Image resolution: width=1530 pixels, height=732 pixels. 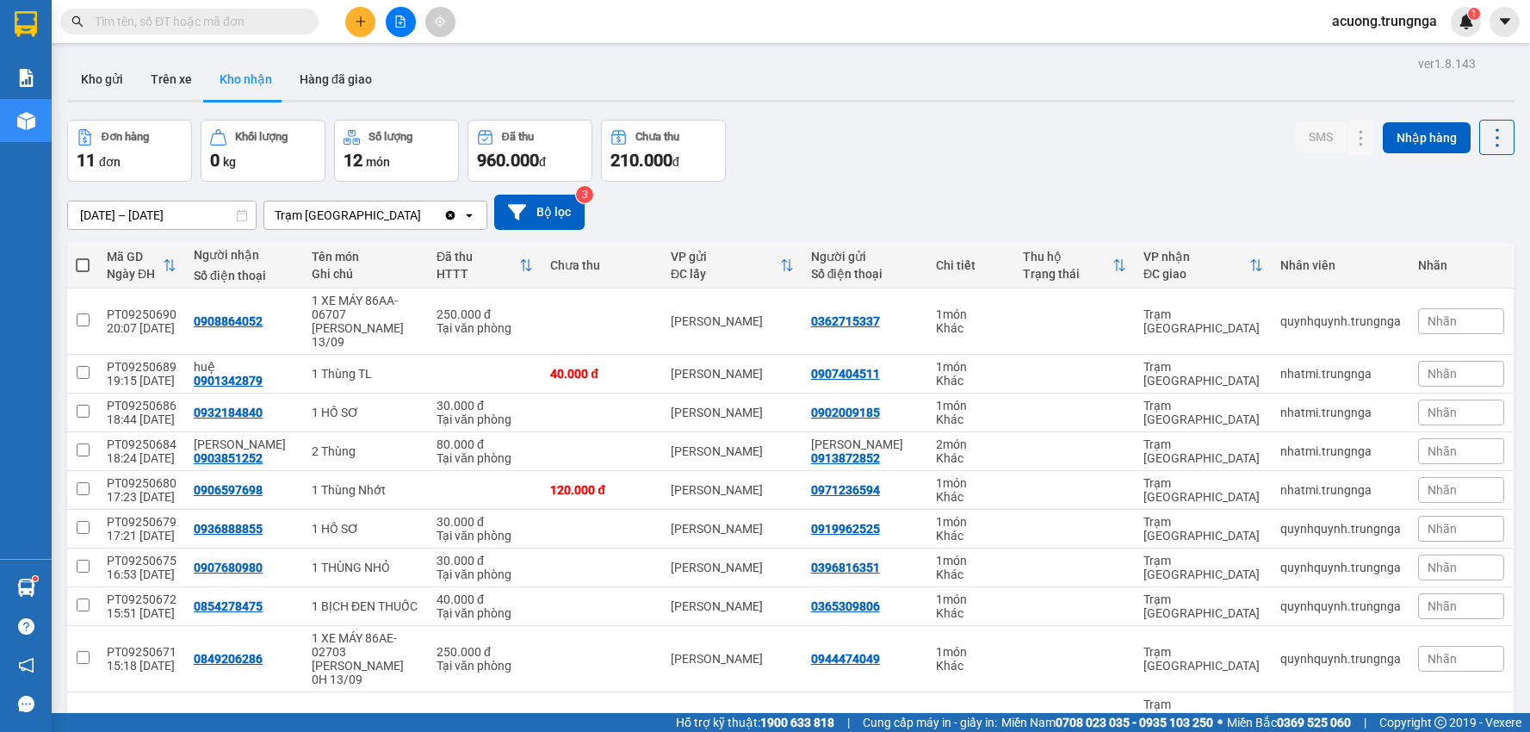 I want to click on span: caret-down, so click(x=1505, y=22).